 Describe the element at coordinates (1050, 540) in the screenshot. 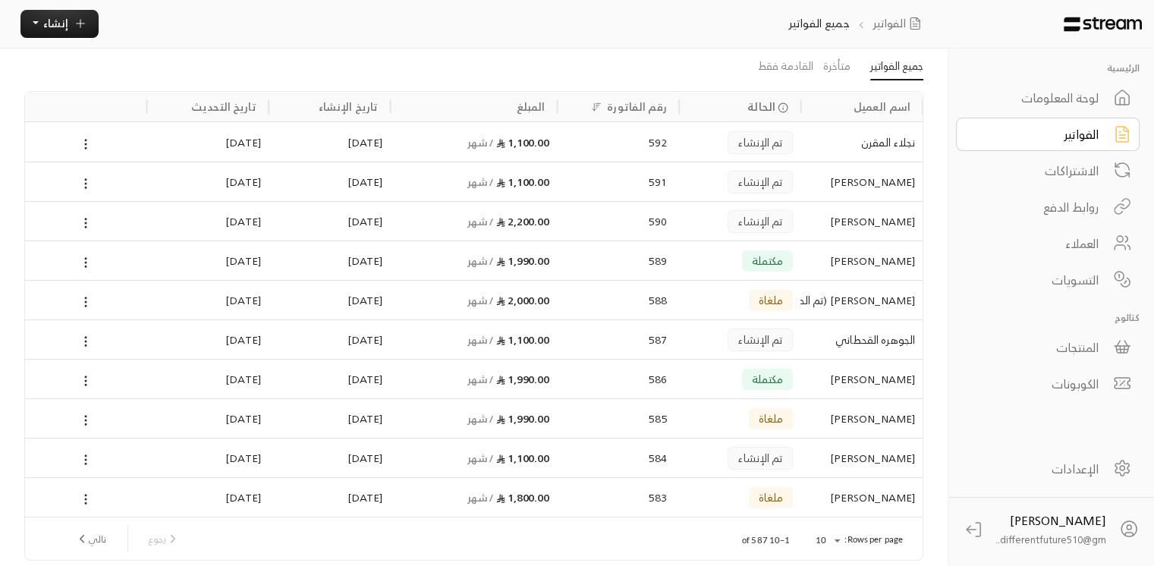

I see `span: differentfuture510@gm...` at that location.